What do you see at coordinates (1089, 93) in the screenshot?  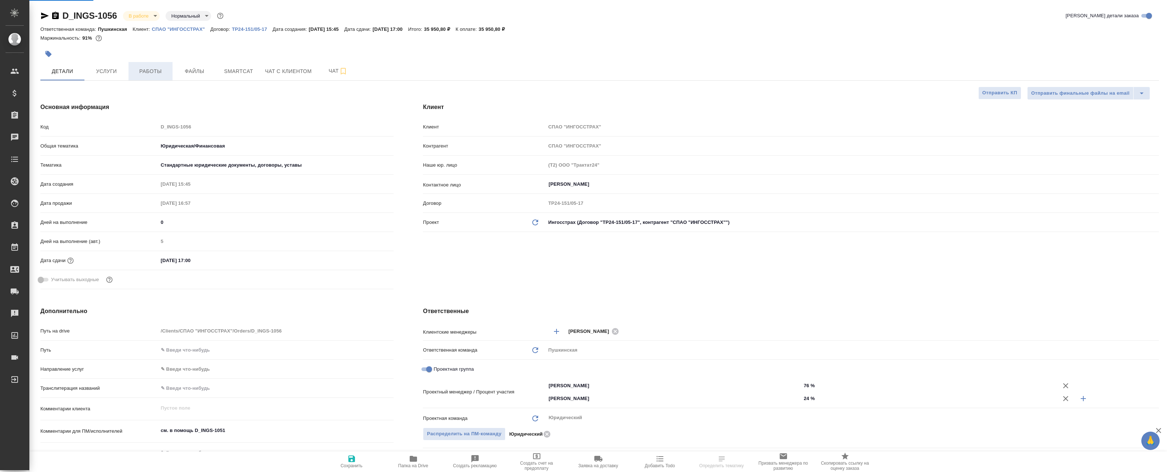 I see `div: split button` at bounding box center [1089, 93].